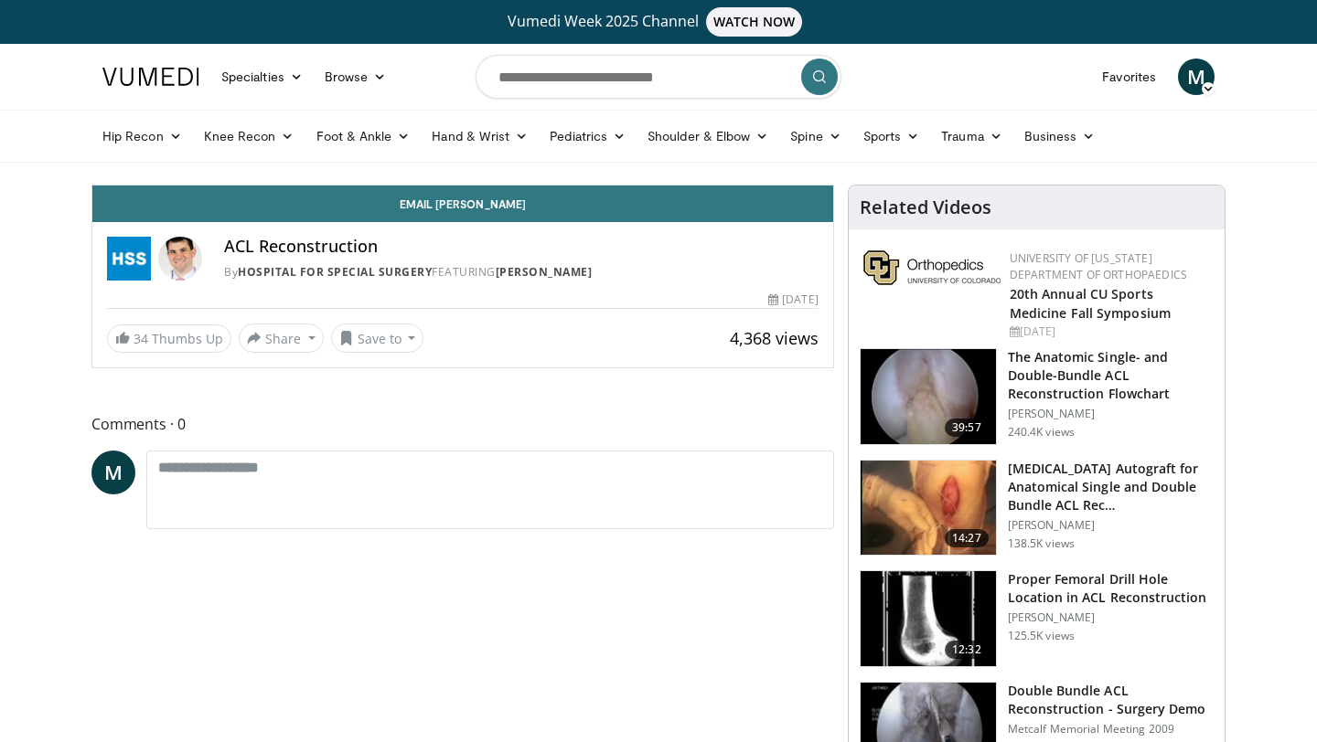 The width and height of the screenshot is (1317, 742). I want to click on a: Hip Recon, so click(142, 136).